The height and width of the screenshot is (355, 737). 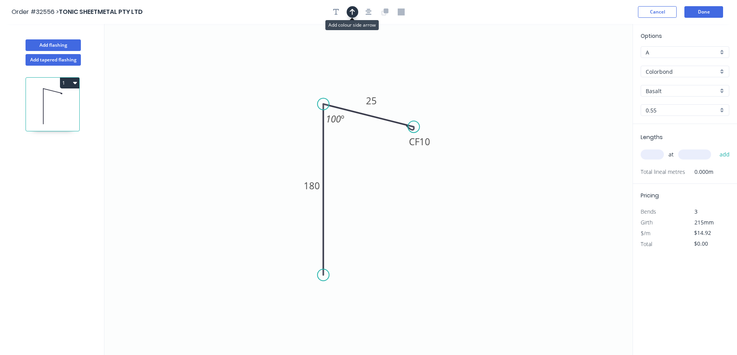 What do you see at coordinates (699, 172) in the screenshot?
I see `span: 0.000m` at bounding box center [699, 172].